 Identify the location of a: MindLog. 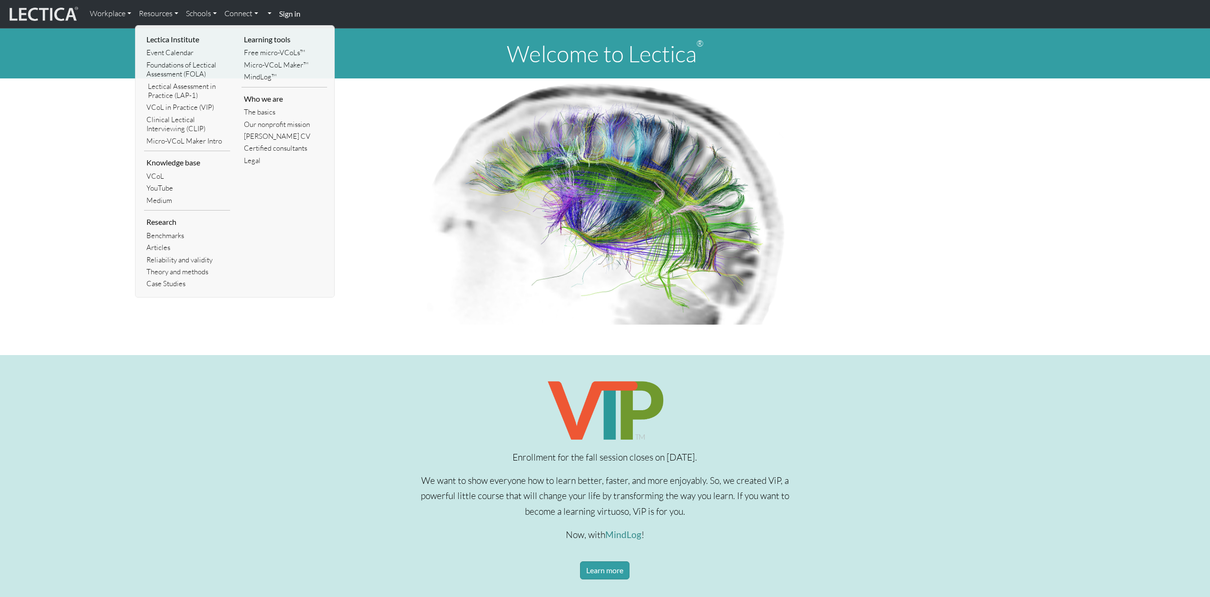
(624, 535).